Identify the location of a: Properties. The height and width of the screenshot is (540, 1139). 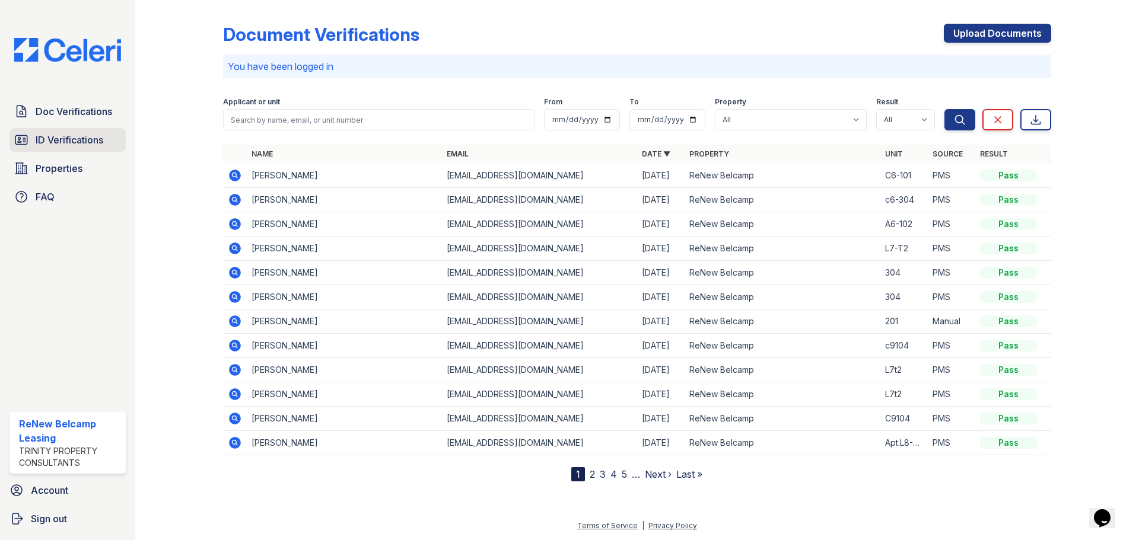
(68, 168).